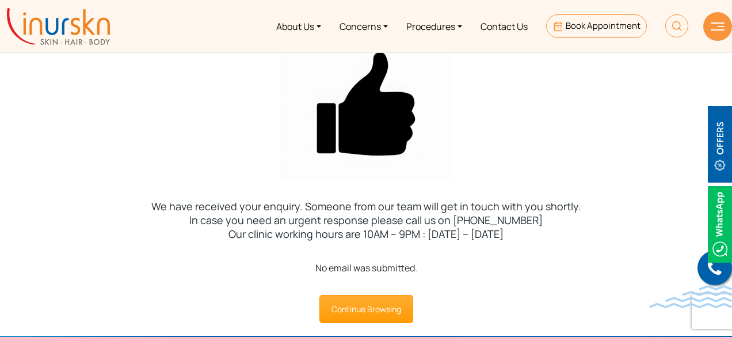 This screenshot has width=732, height=337. What do you see at coordinates (718, 26) in the screenshot?
I see `img: hamLine.svg` at bounding box center [718, 26].